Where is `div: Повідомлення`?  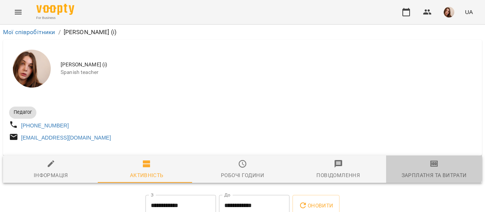
div: Повідомлення is located at coordinates (338, 175).